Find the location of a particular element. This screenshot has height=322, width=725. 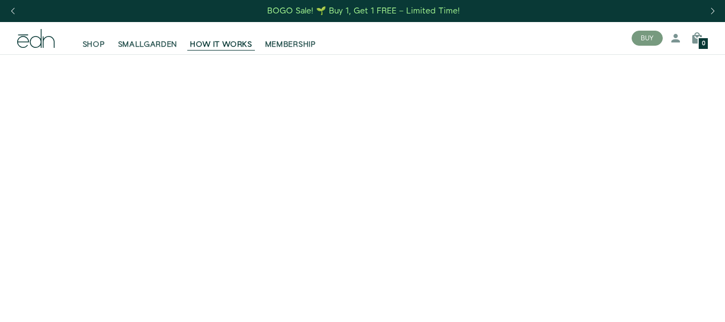

span: SMALLGARDEN is located at coordinates (148, 45).